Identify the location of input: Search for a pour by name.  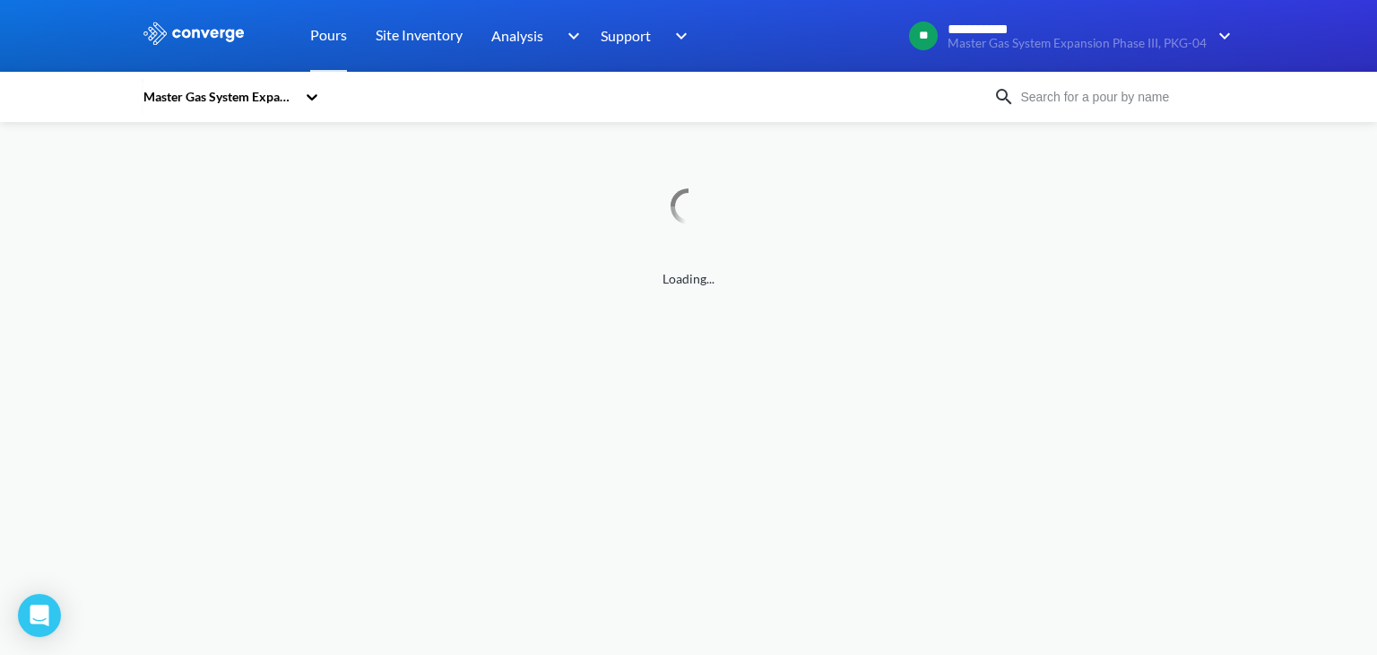
(1124, 97).